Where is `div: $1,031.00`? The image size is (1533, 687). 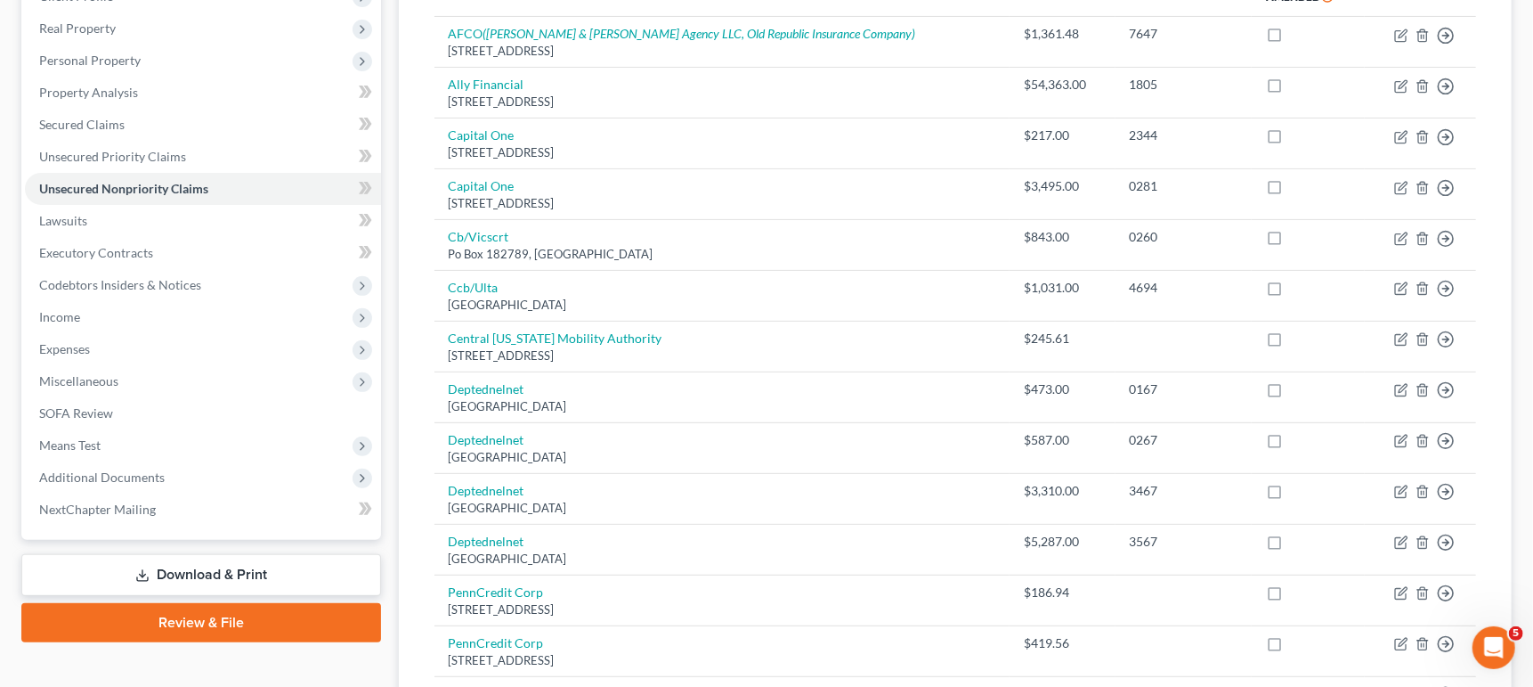
div: $1,031.00 is located at coordinates (1062, 288).